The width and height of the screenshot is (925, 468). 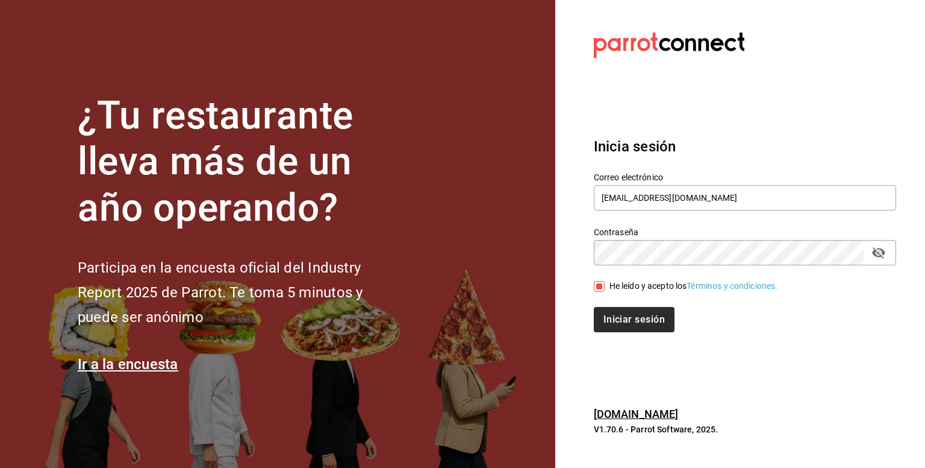 I want to click on label: Correo electrónico, so click(x=745, y=177).